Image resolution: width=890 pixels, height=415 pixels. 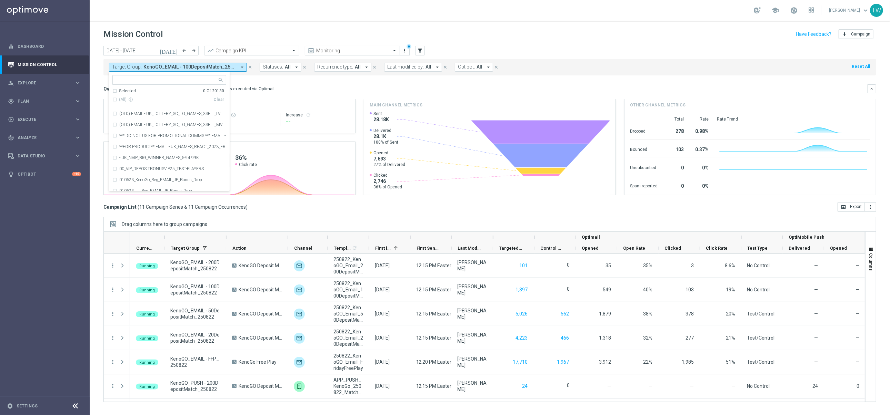 What do you see at coordinates (382, 290) in the screenshot?
I see `div: 22 Aug 2025, Friday` at bounding box center [382, 290].